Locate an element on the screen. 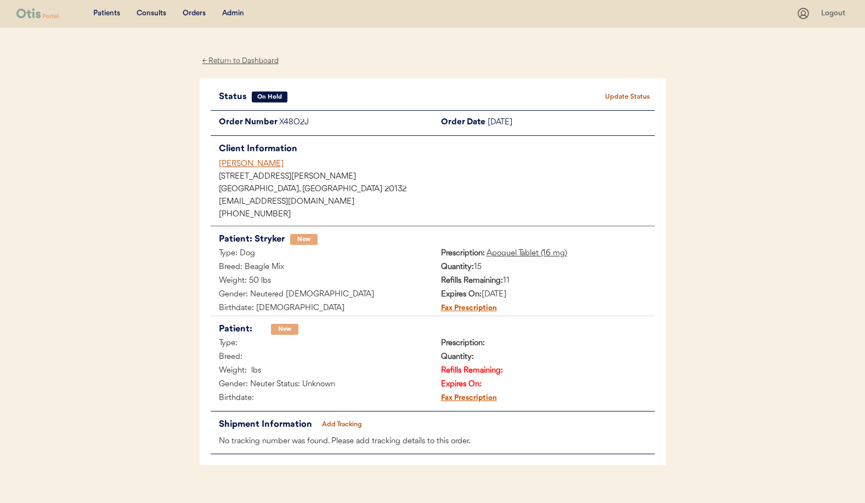 The image size is (865, 503). div: 15 is located at coordinates (543, 268).